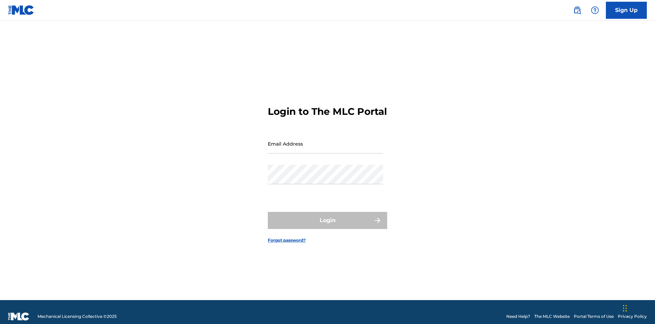 This screenshot has width=655, height=324. Describe the element at coordinates (518, 316) in the screenshot. I see `a: Need Help?` at that location.